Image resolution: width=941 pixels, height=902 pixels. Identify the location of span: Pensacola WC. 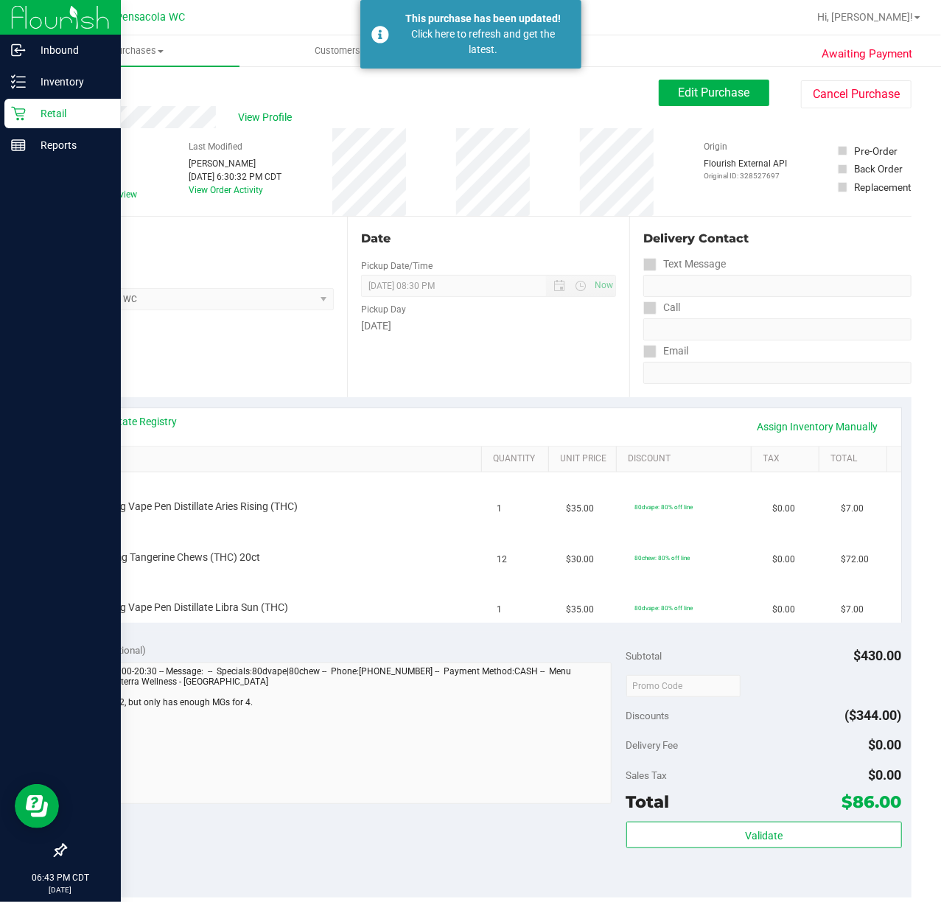
(150, 17).